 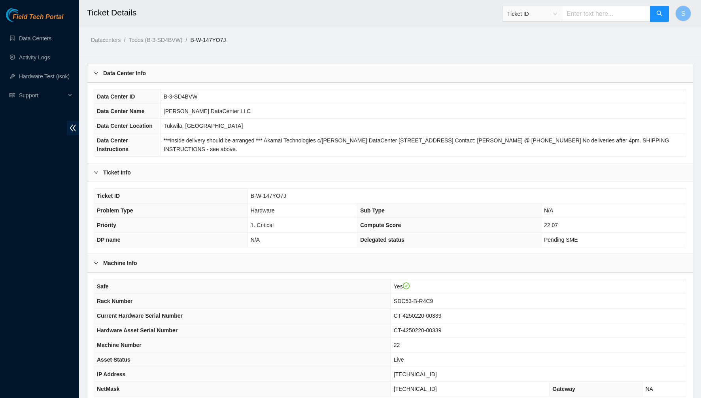 I want to click on span: Hardware, so click(x=263, y=210).